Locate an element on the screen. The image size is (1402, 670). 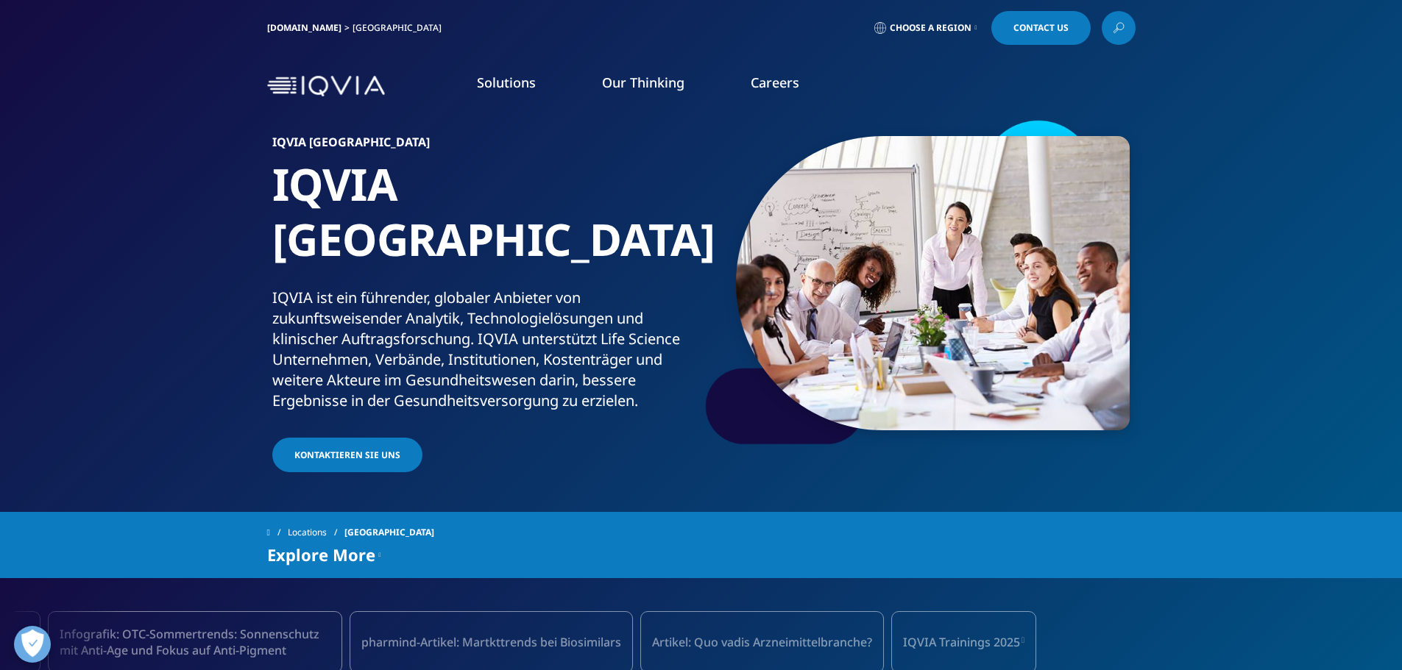
span: Artikel: Quo vadis Arzneimittelbranche? is located at coordinates (762, 642).